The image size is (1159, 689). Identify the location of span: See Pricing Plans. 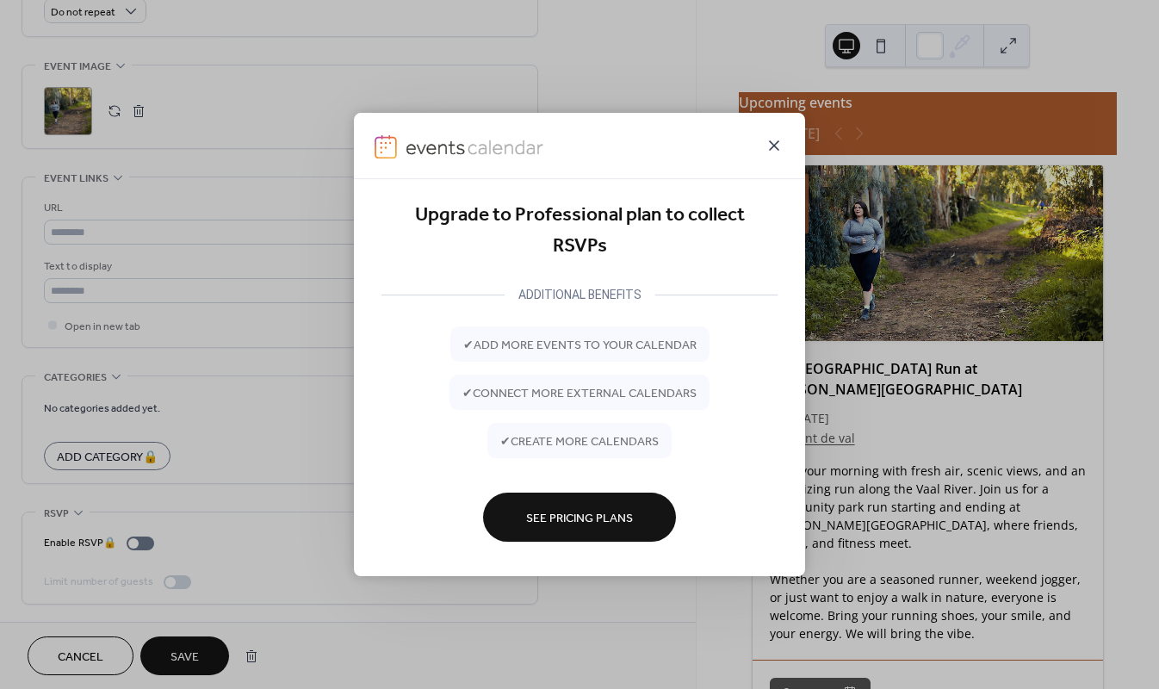
(580, 518).